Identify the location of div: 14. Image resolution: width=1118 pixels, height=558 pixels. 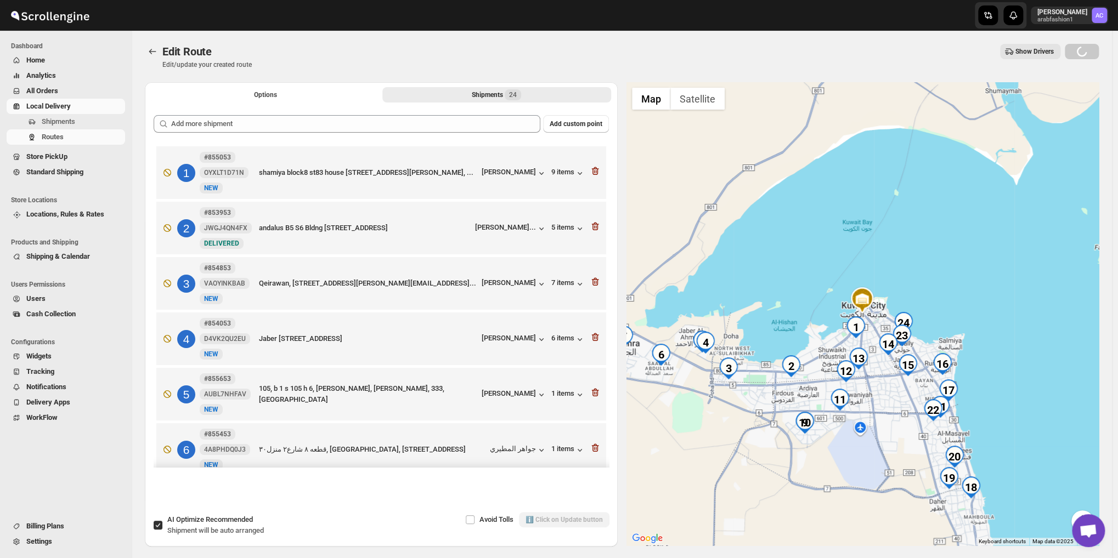
(888, 344).